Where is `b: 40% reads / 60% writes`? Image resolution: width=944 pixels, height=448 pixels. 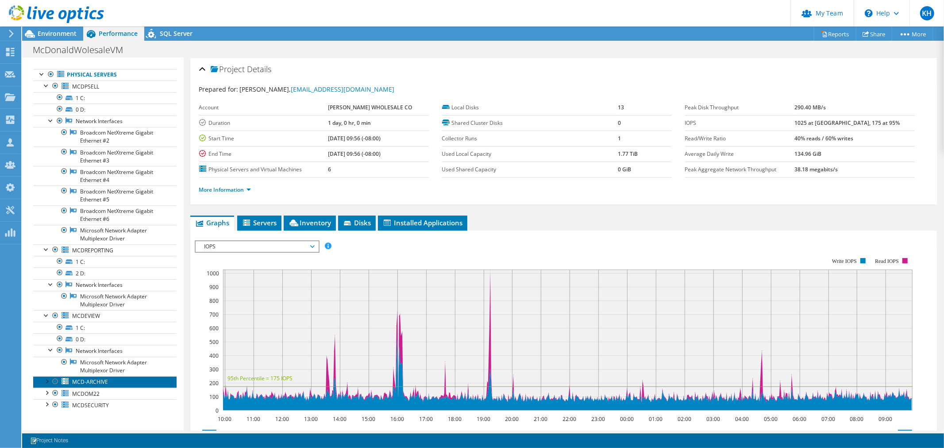 b: 40% reads / 60% writes is located at coordinates (824, 138).